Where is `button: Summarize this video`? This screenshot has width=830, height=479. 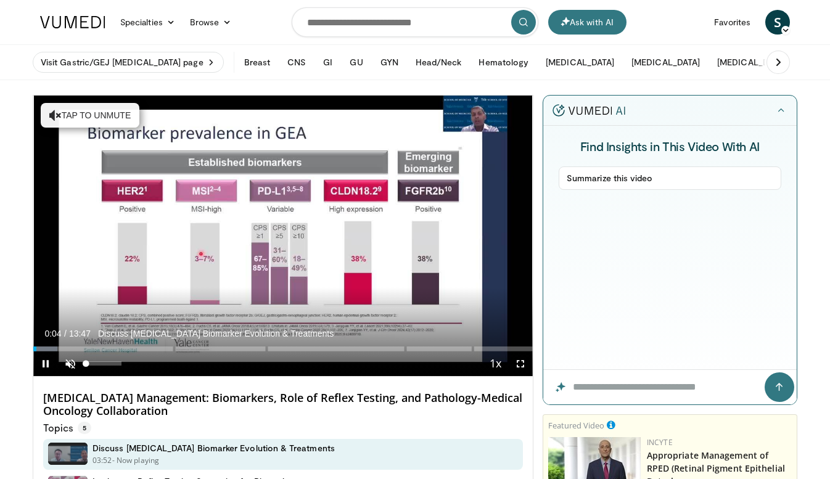 button: Summarize this video is located at coordinates (670, 178).